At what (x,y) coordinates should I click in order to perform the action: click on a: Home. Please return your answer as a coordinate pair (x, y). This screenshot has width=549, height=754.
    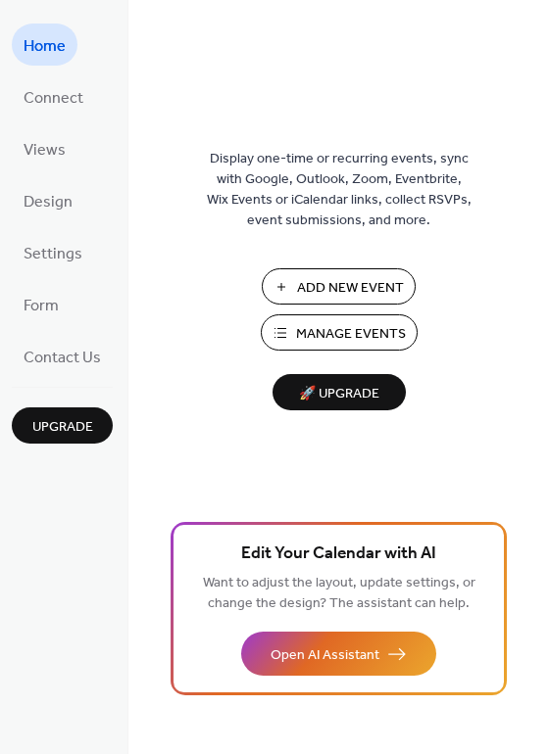
    Looking at the image, I should click on (44, 44).